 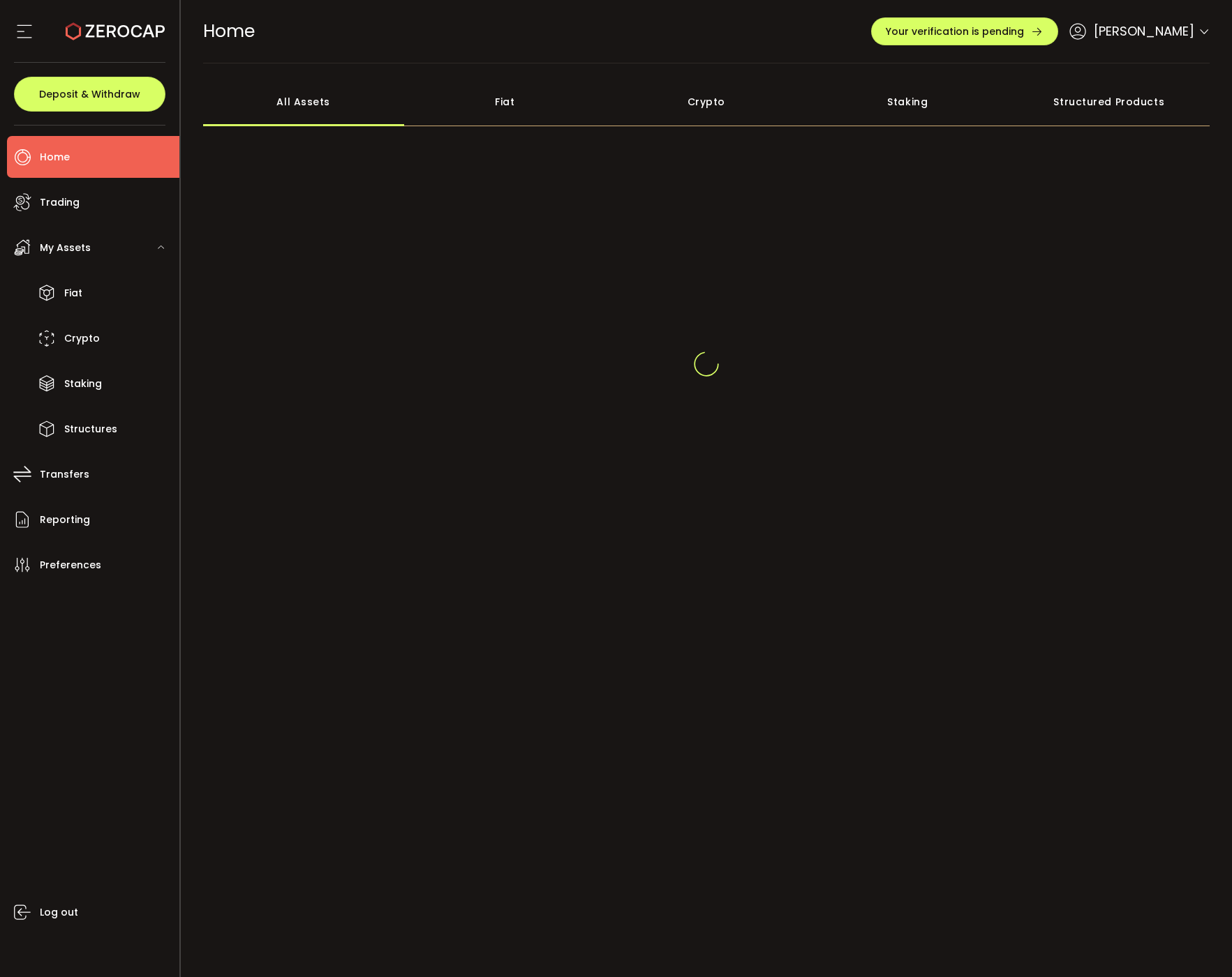 I want to click on span: Structures, so click(x=91, y=429).